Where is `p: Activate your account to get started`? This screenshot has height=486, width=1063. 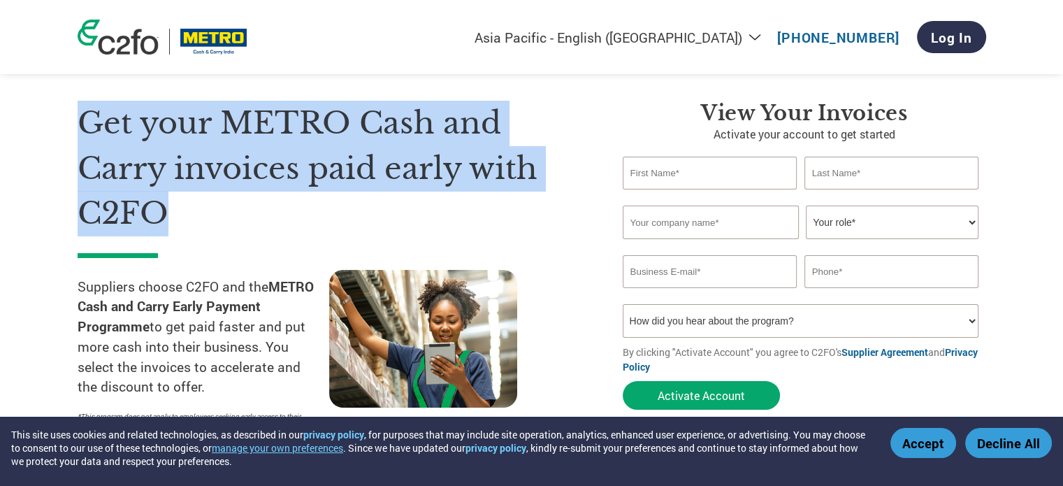
p: Activate your account to get started is located at coordinates (804, 134).